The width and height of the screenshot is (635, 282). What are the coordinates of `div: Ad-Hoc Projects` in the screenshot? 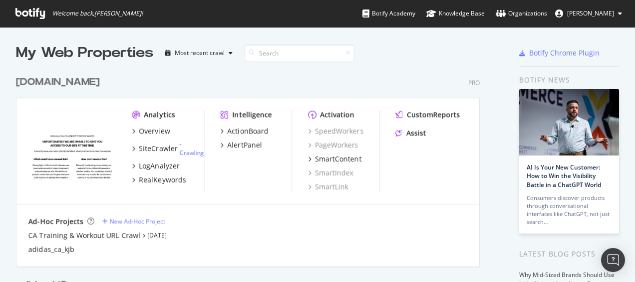 It's located at (56, 221).